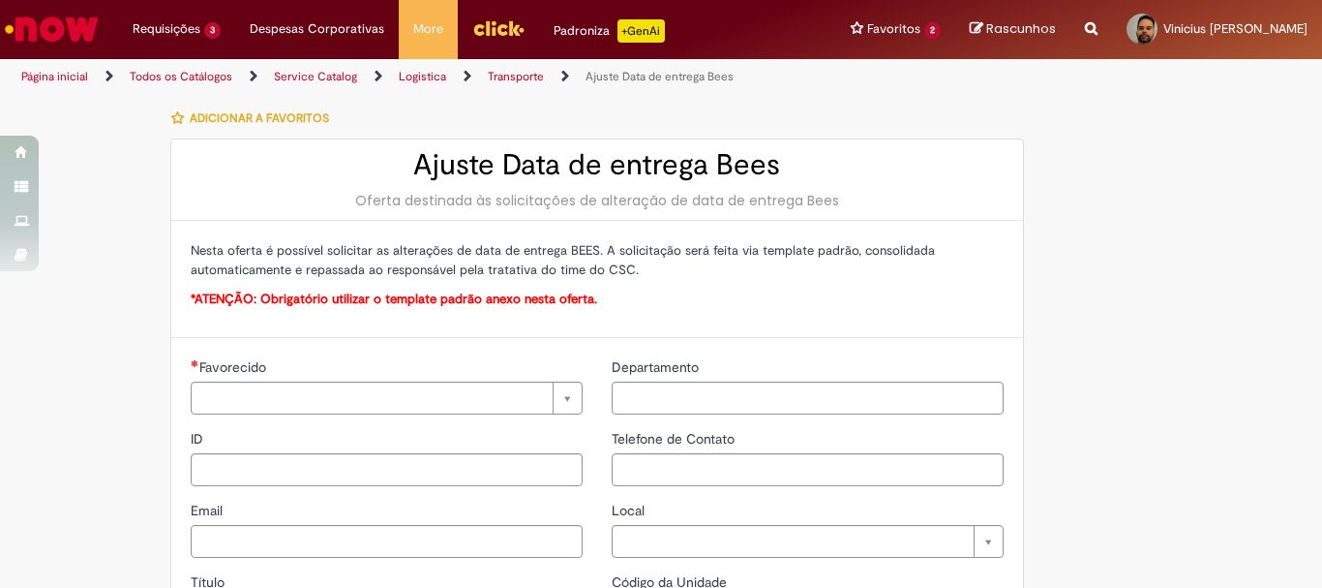 Image resolution: width=1322 pixels, height=588 pixels. Describe the element at coordinates (630, 510) in the screenshot. I see `span: Local` at that location.